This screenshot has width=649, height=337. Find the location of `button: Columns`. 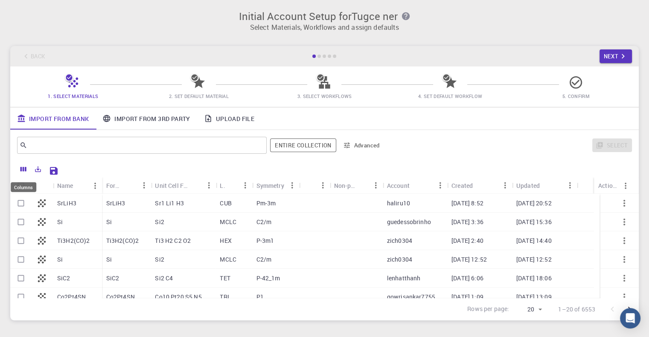

button: Columns is located at coordinates (23, 169).